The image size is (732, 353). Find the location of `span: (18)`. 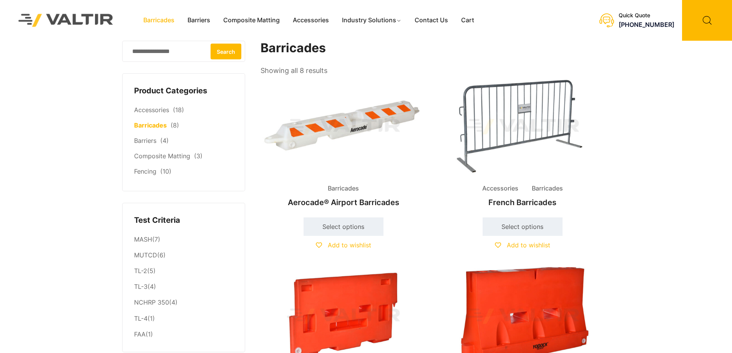

span: (18) is located at coordinates (178, 110).